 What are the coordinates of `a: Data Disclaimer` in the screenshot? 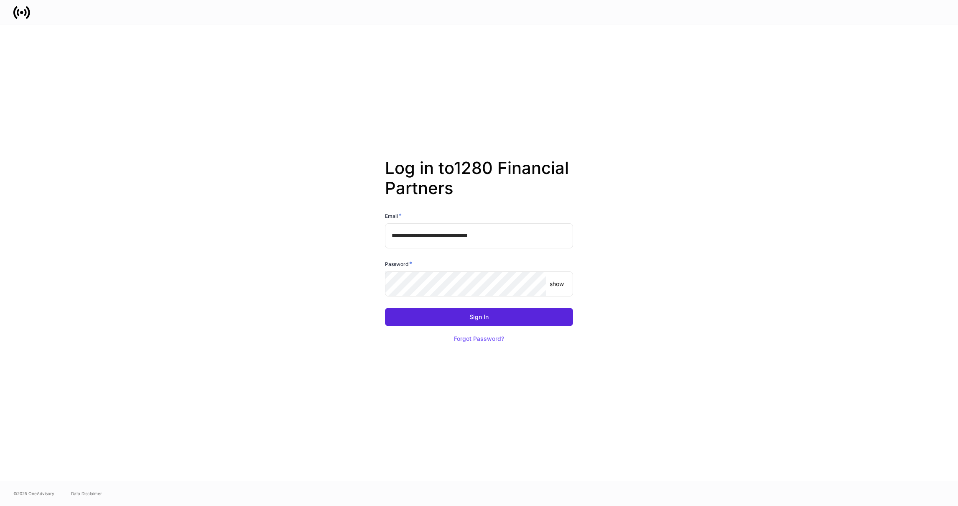 It's located at (87, 493).